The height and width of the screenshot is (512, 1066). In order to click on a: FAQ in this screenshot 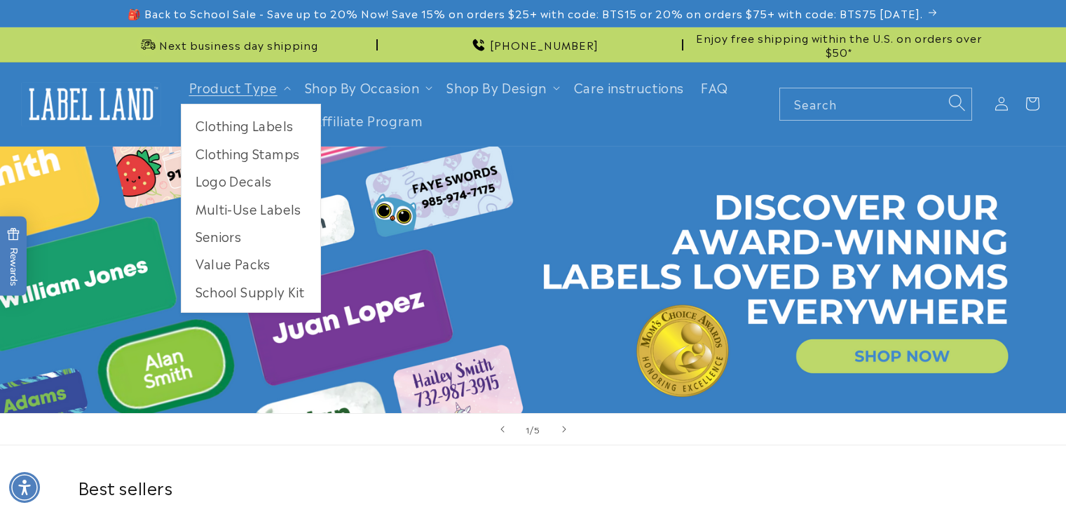, I will do `click(714, 87)`.